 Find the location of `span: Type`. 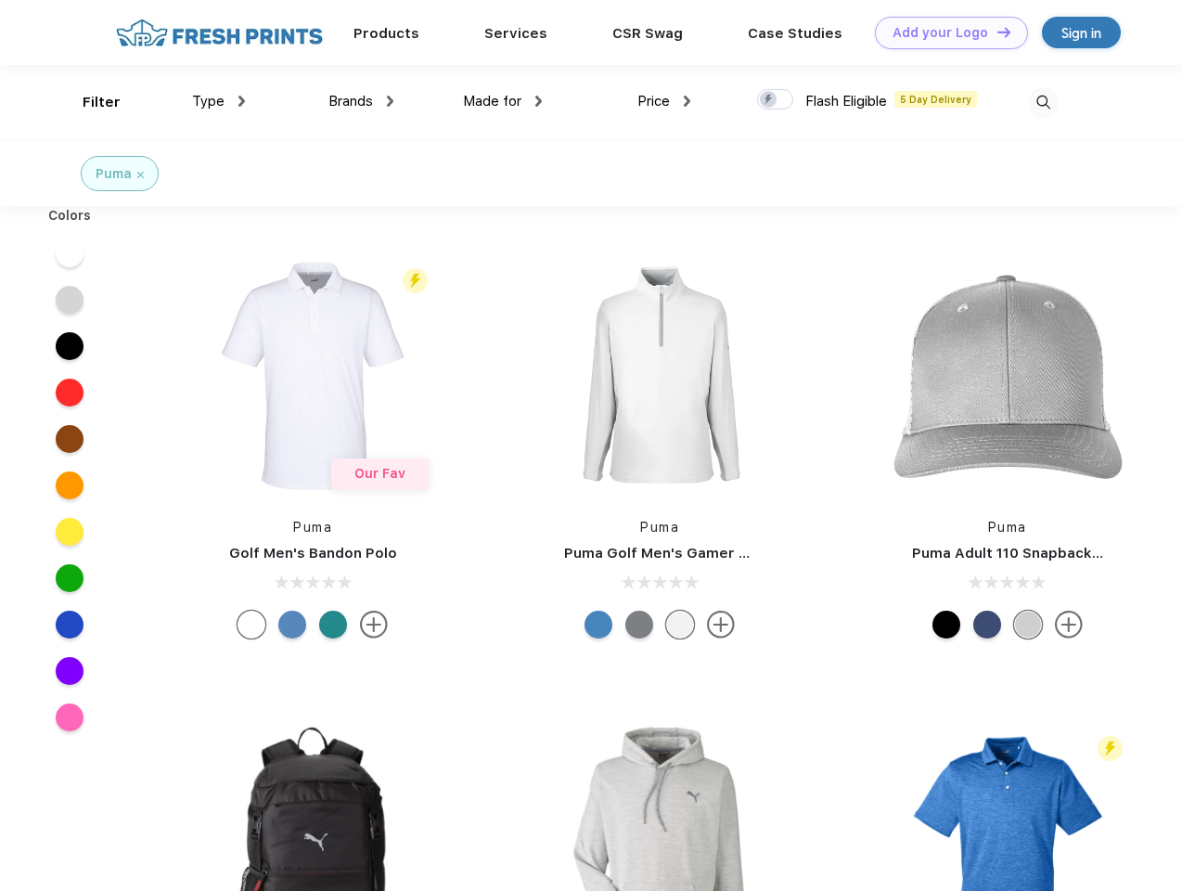

span: Type is located at coordinates (208, 101).